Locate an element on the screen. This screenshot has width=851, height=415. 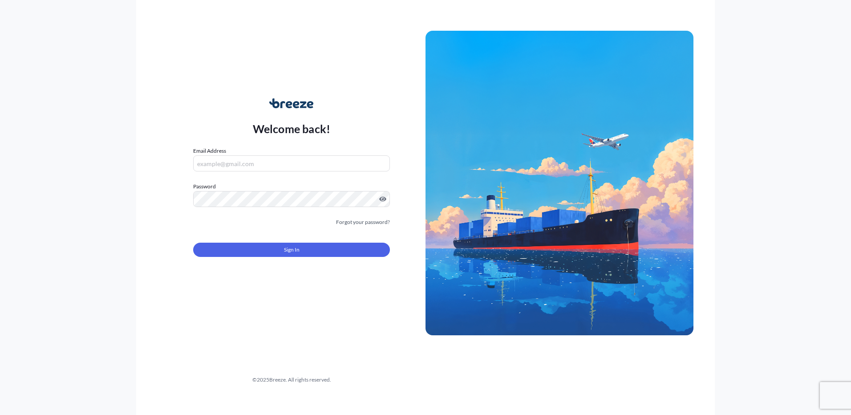
button: Show password is located at coordinates (383, 199).